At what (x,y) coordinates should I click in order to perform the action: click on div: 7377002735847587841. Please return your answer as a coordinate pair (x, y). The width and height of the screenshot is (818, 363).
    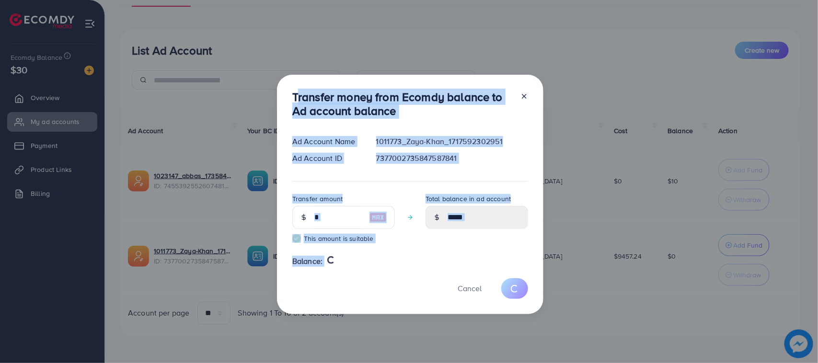
    Looking at the image, I should click on (452, 158).